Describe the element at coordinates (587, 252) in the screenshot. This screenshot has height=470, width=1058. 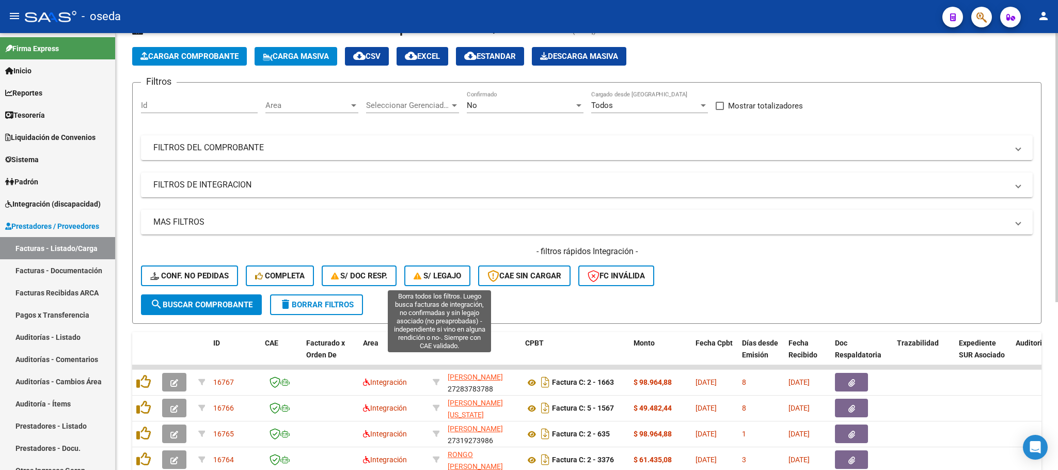
I see `h4: - filtros rápidos Integración -` at that location.